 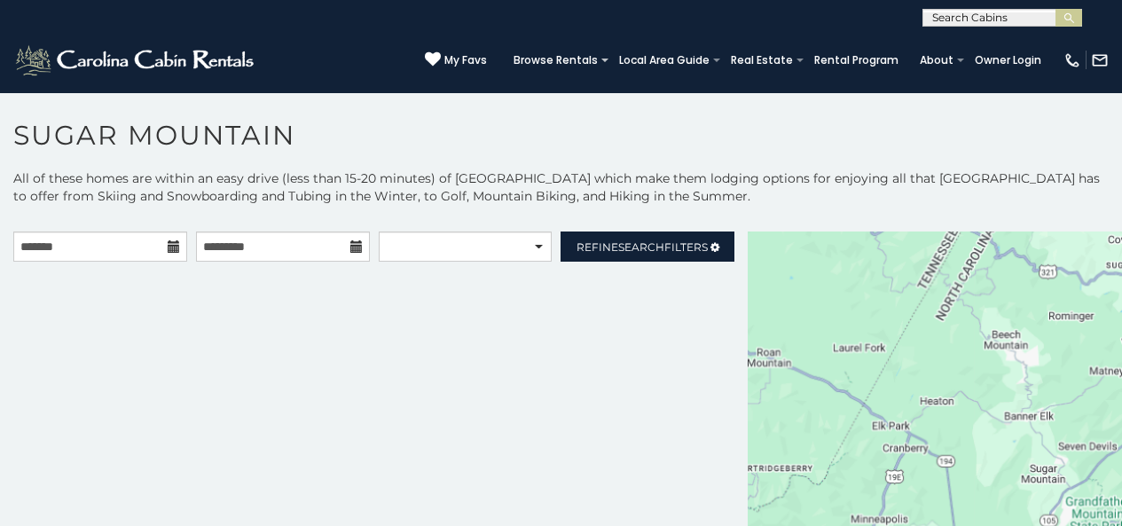 What do you see at coordinates (647, 247) in the screenshot?
I see `a: RefineSearchFilters` at bounding box center [647, 247].